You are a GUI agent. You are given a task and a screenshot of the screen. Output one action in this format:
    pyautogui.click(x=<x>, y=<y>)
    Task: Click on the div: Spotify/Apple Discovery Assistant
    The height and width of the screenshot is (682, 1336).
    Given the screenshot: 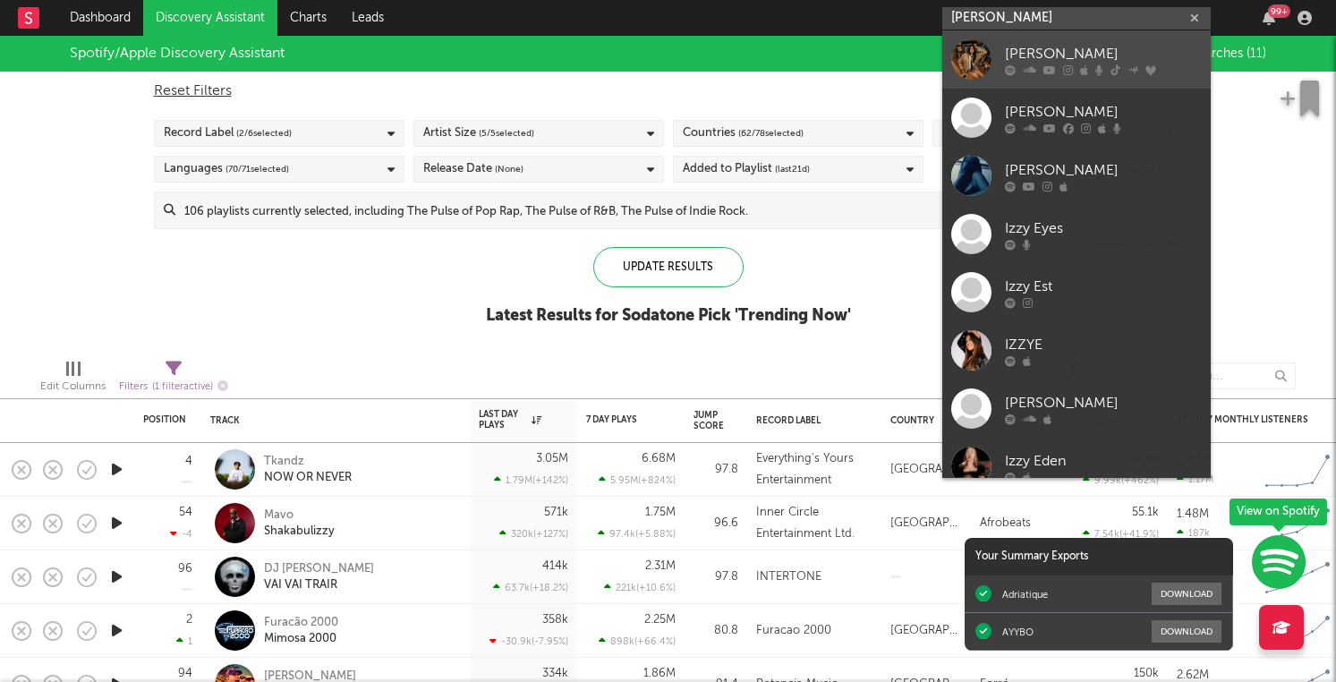 What is the action you would take?
    pyautogui.click(x=177, y=54)
    